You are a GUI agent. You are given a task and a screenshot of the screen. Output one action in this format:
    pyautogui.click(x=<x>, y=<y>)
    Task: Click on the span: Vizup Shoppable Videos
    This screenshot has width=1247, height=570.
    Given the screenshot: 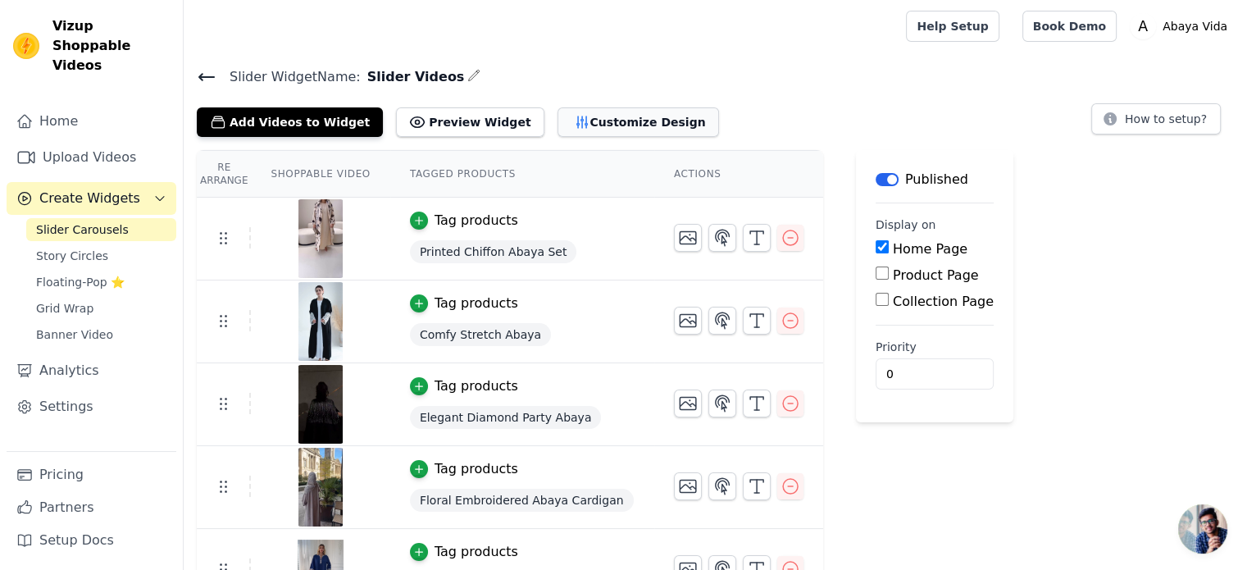 What is the action you would take?
    pyautogui.click(x=111, y=46)
    